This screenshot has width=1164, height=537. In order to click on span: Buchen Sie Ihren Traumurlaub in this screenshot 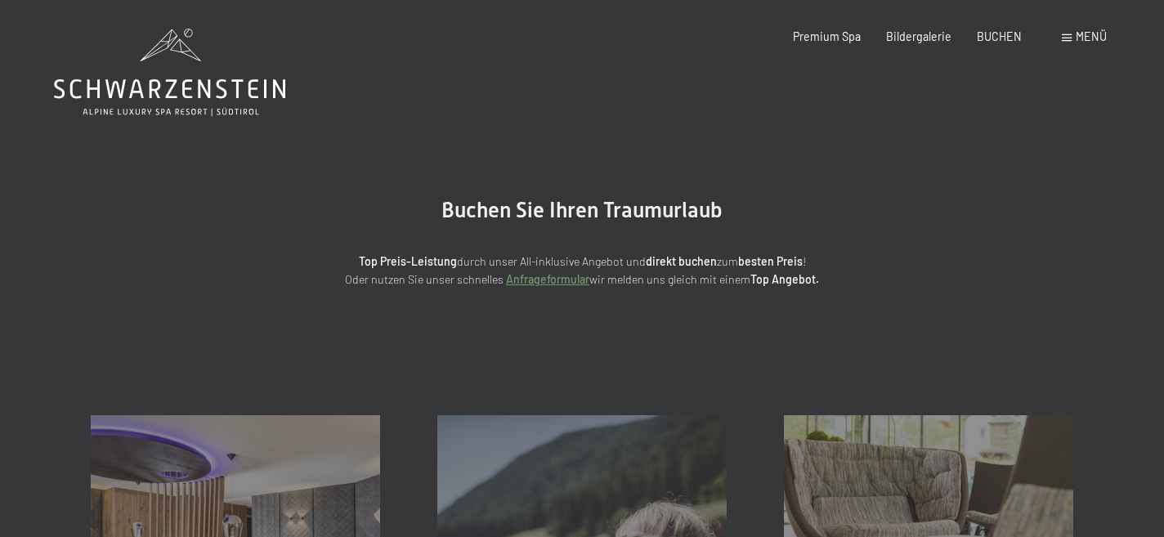, I will do `click(582, 210)`.